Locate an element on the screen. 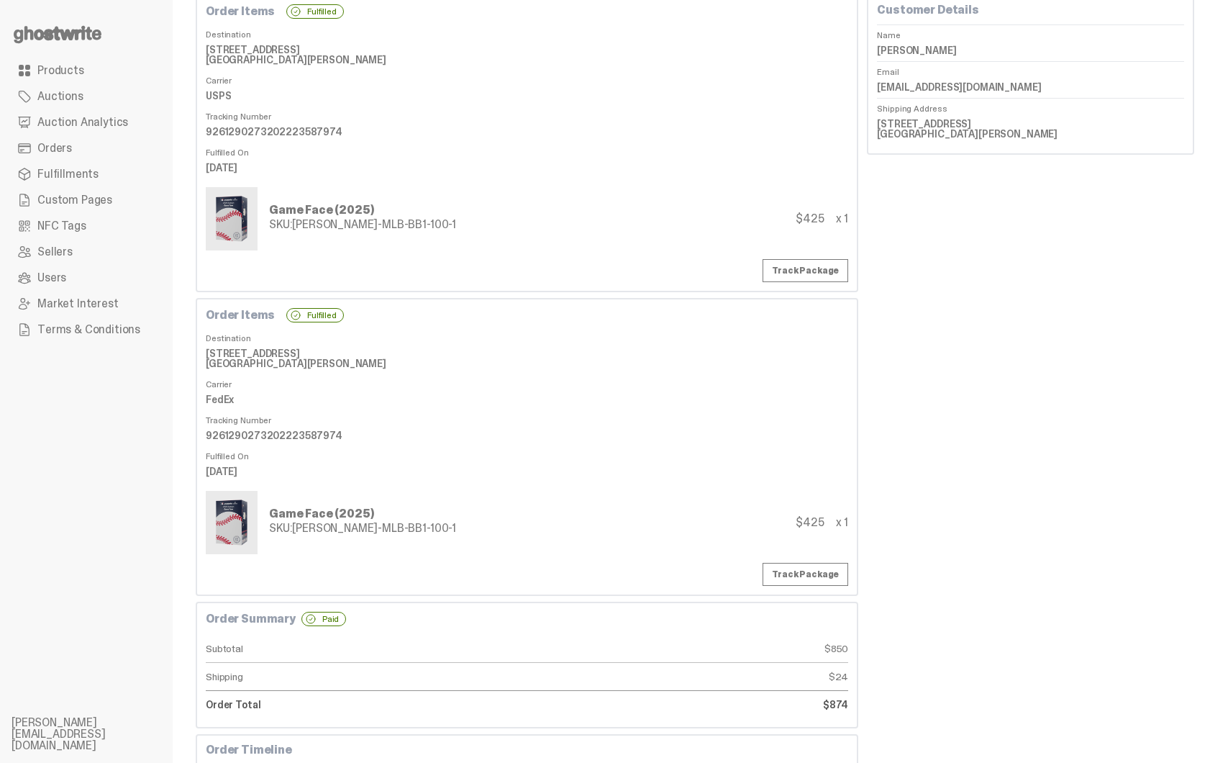 This screenshot has width=1228, height=763. a: Terms & Conditions is located at coordinates (86, 330).